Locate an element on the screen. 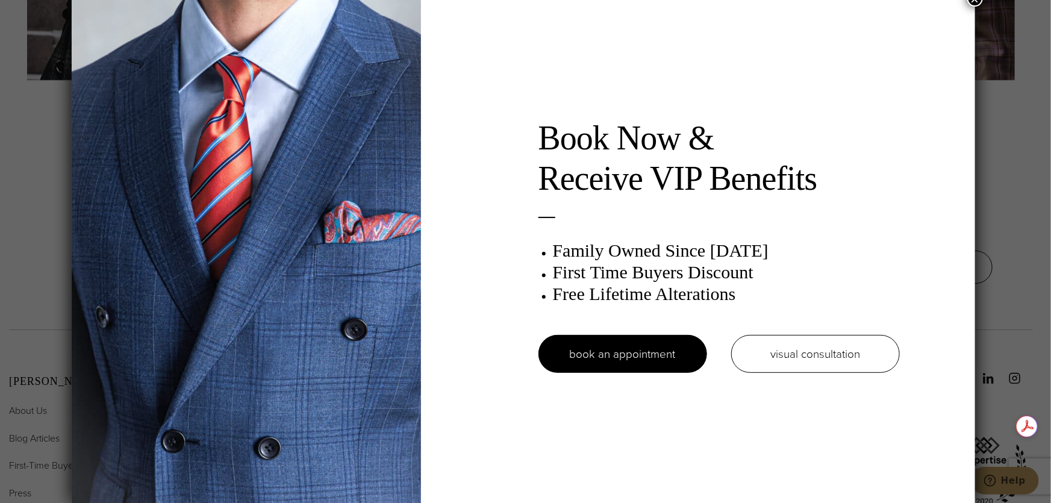 This screenshot has width=1051, height=503. a: book an appointment is located at coordinates (623, 354).